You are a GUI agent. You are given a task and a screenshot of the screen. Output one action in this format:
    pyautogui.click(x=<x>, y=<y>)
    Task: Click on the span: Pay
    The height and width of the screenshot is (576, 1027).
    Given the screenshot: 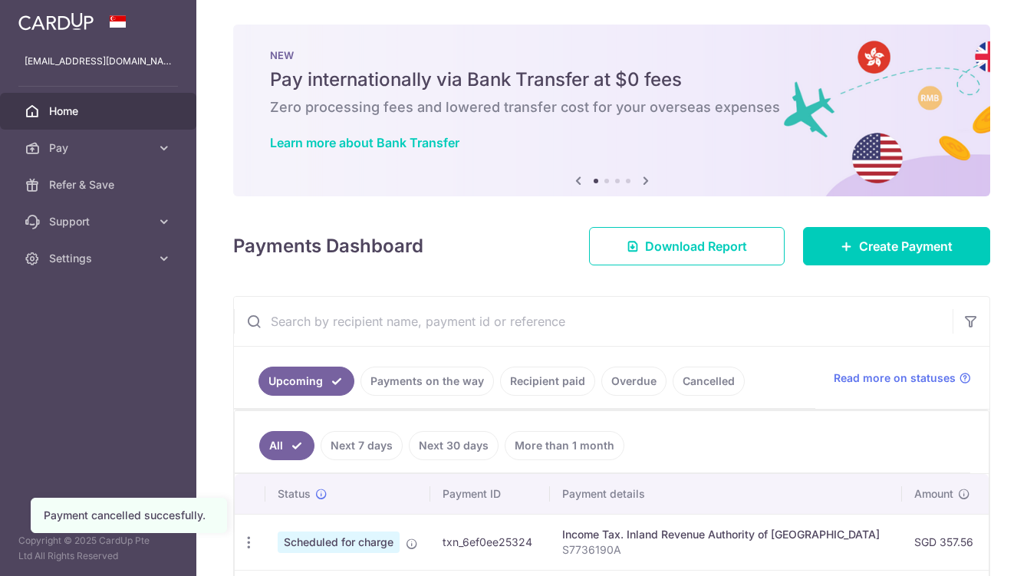 What is the action you would take?
    pyautogui.click(x=100, y=148)
    